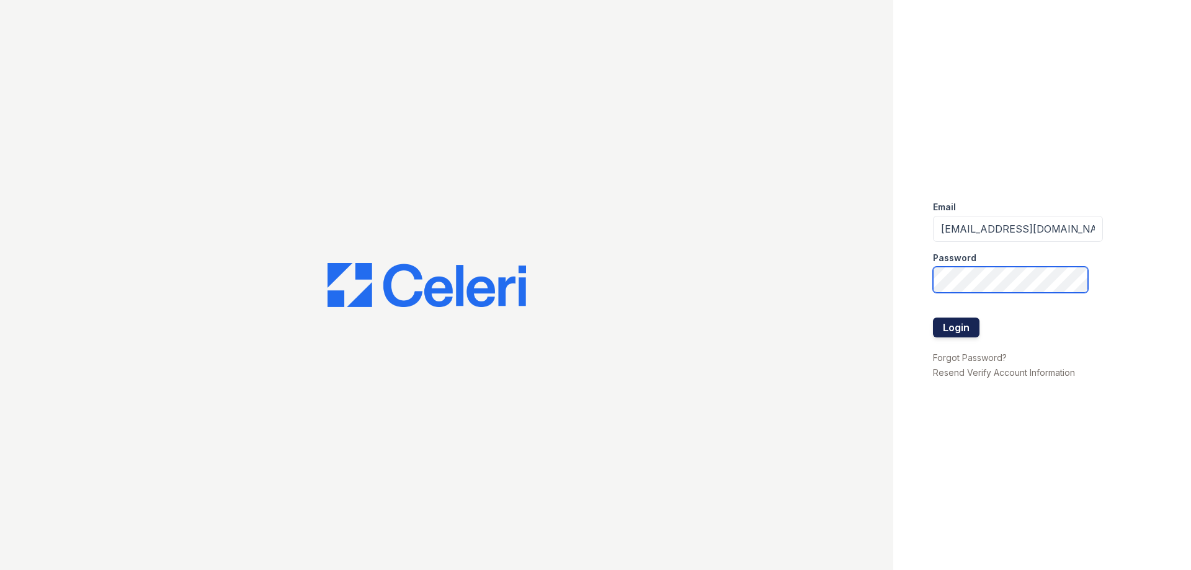 This screenshot has height=570, width=1191. What do you see at coordinates (969, 357) in the screenshot?
I see `a: Forgot Password?` at bounding box center [969, 357].